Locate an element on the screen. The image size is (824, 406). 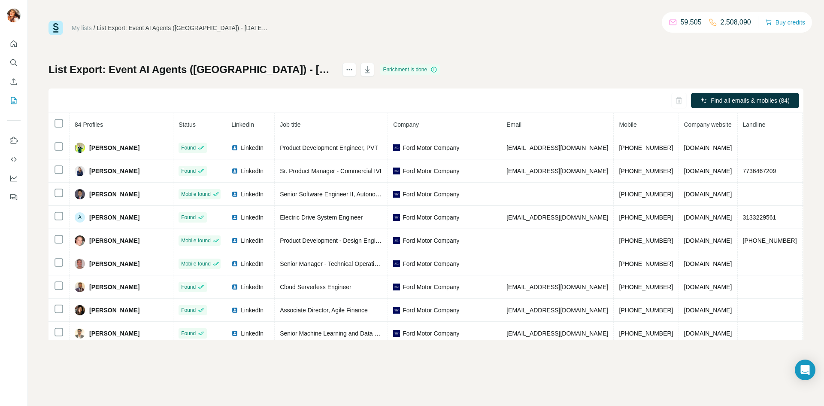
span: Company website is located at coordinates (708, 124).